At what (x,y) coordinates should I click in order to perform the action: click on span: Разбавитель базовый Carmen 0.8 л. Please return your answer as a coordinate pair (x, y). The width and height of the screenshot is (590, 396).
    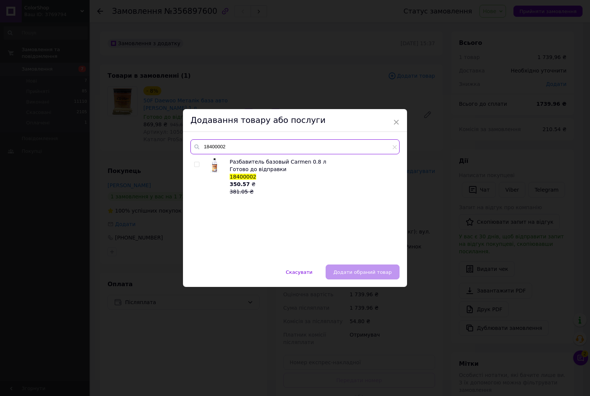
    Looking at the image, I should click on (278, 162).